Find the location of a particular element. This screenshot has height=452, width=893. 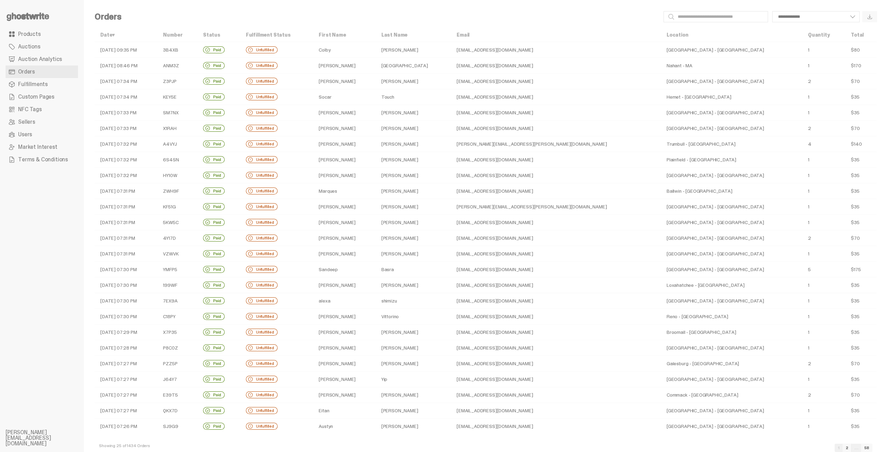

th: Number is located at coordinates (177, 35).